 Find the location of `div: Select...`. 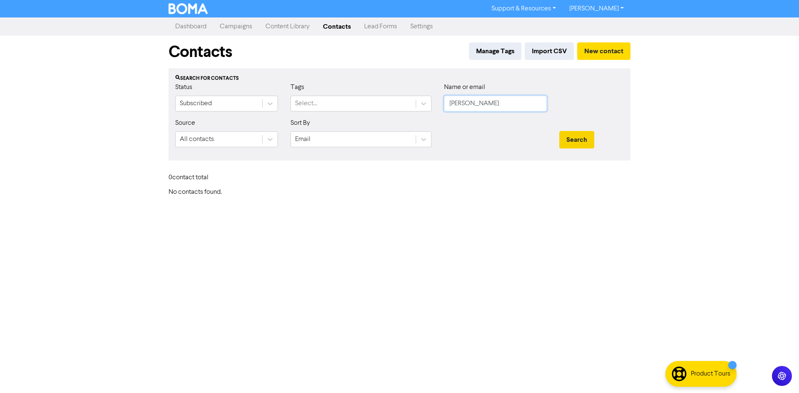

div: Select... is located at coordinates (306, 104).